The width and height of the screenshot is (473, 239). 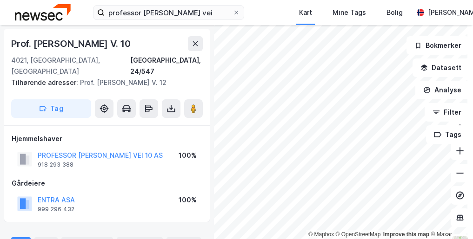 What do you see at coordinates (321, 235) in the screenshot?
I see `a: Mapbox` at bounding box center [321, 235].